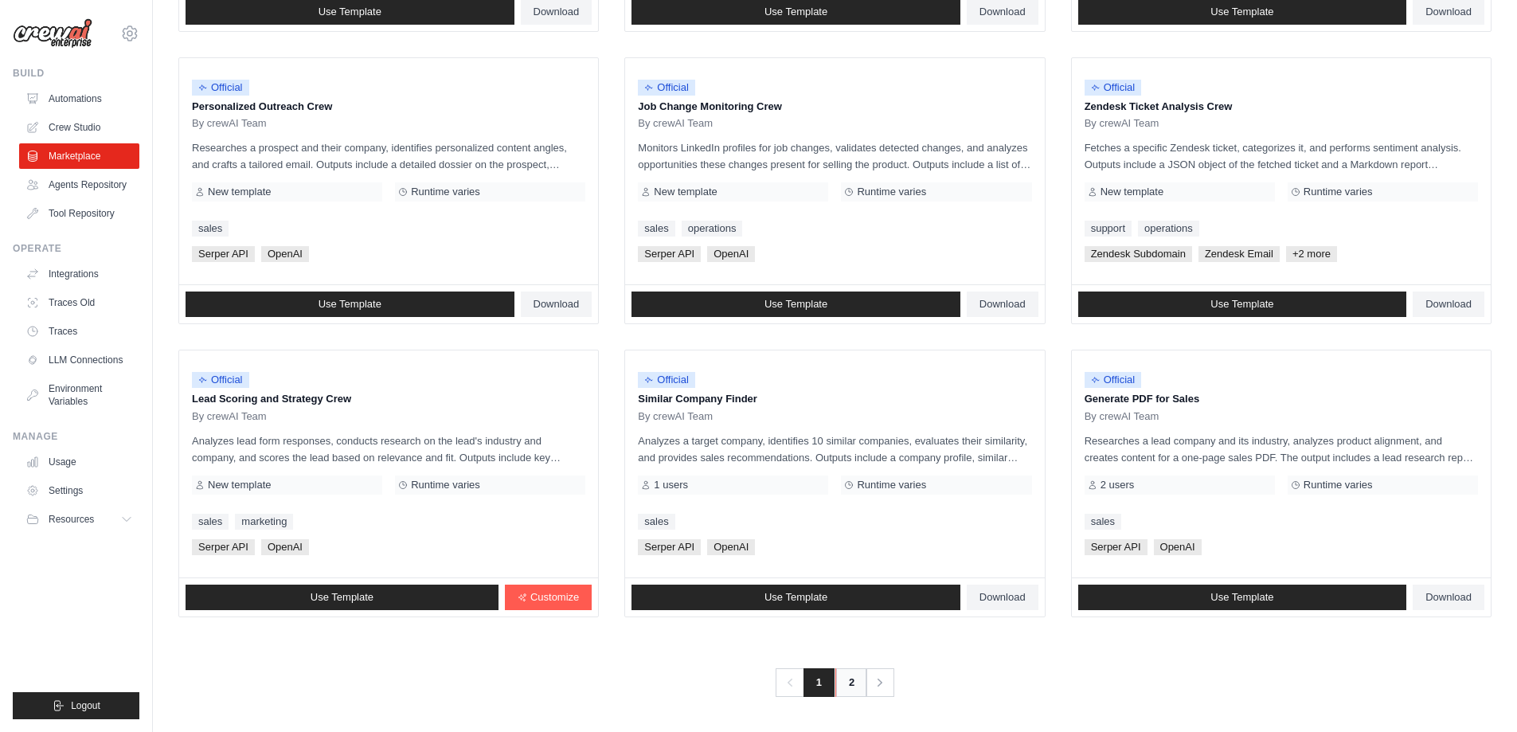  I want to click on a: Integrations, so click(79, 274).